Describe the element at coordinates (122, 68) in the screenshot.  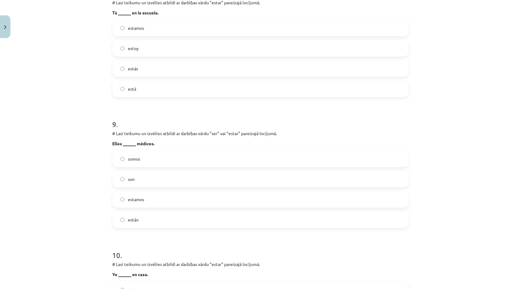
I see `input: estás` at that location.